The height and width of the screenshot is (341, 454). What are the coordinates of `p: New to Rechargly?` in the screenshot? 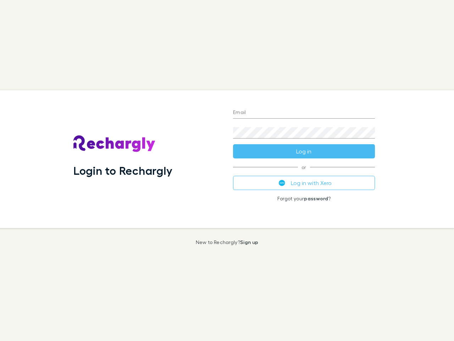 It's located at (227, 242).